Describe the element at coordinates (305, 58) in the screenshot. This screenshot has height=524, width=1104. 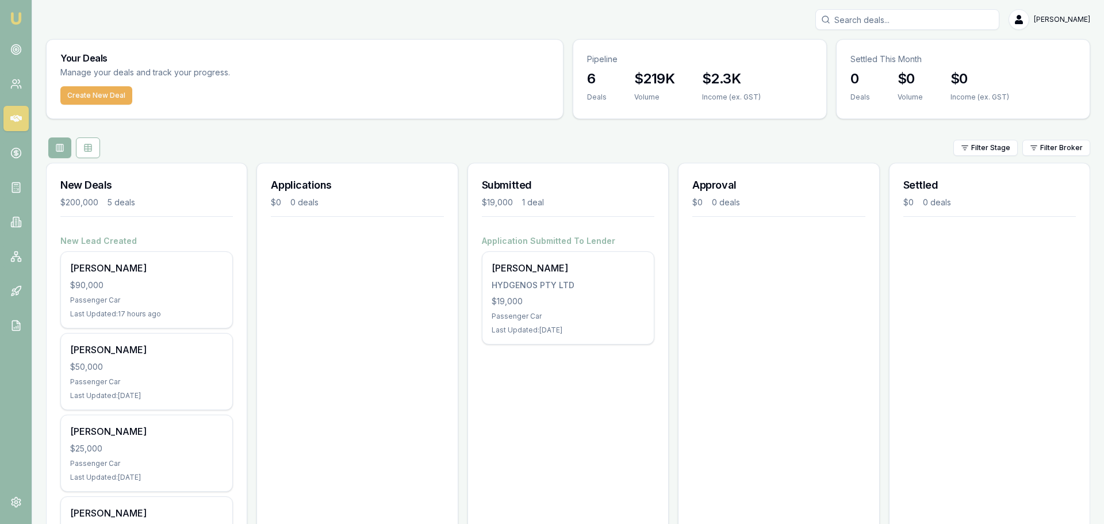
I see `h3: Your Deals` at that location.